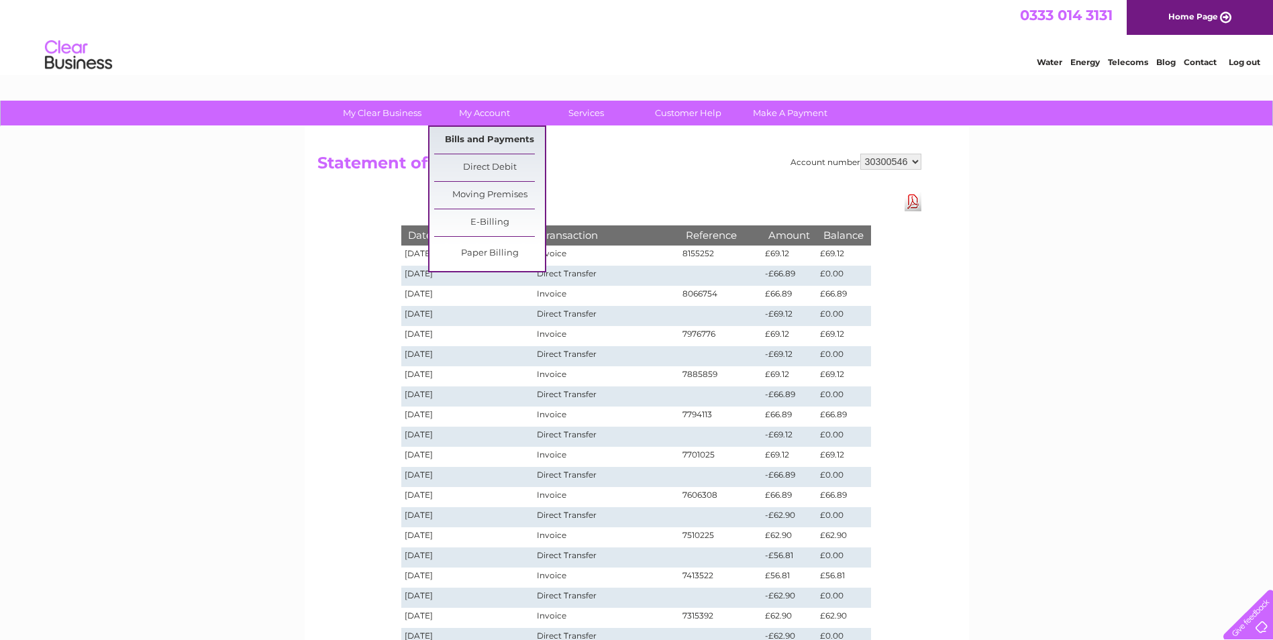 Image resolution: width=1273 pixels, height=640 pixels. Describe the element at coordinates (484, 113) in the screenshot. I see `a: My Account` at that location.